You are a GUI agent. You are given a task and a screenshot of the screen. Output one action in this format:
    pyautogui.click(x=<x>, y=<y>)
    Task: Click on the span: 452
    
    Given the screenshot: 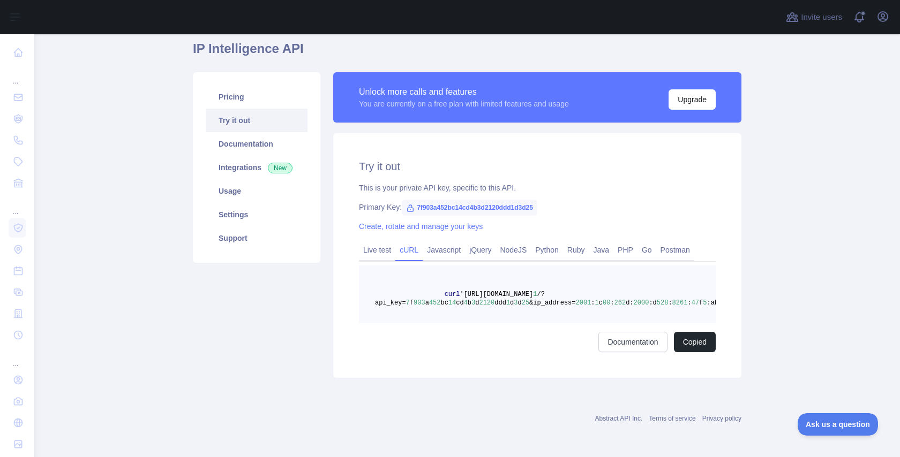 What is the action you would take?
    pyautogui.click(x=435, y=303)
    